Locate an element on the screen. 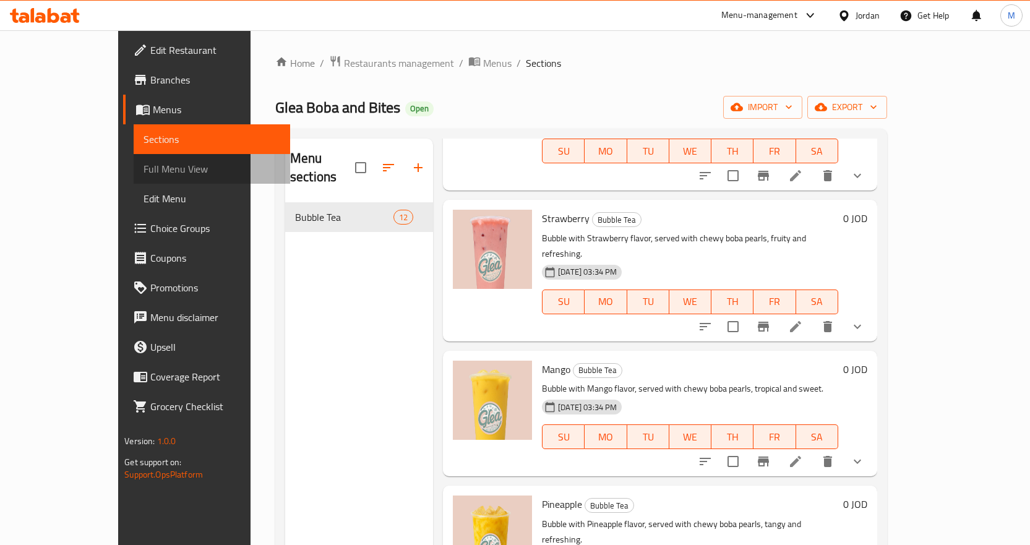 This screenshot has width=1030, height=545. a: Coupons is located at coordinates (207, 258).